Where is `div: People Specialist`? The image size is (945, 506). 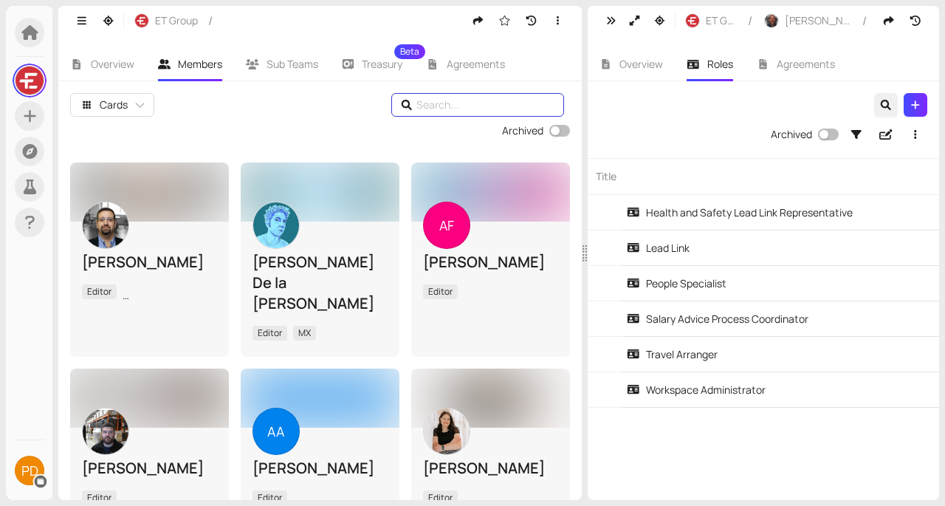
div: People Specialist is located at coordinates (676, 284).